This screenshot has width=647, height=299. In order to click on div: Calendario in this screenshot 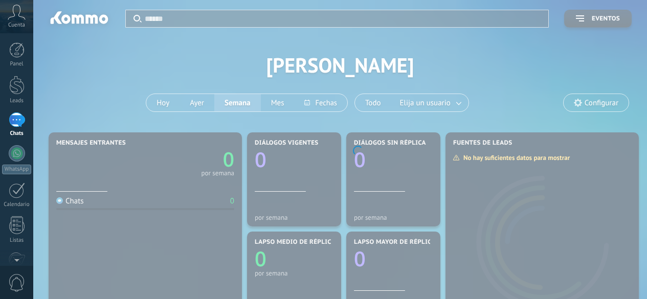, I will do `click(17, 205)`.